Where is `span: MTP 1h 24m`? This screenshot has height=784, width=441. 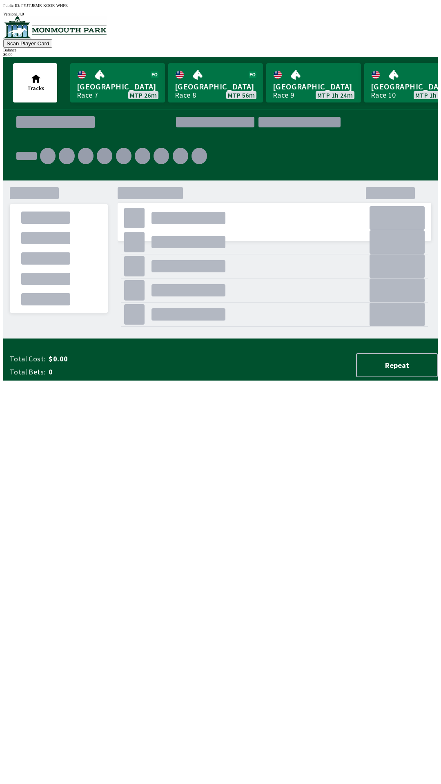
span: MTP 1h 24m is located at coordinates (335, 95).